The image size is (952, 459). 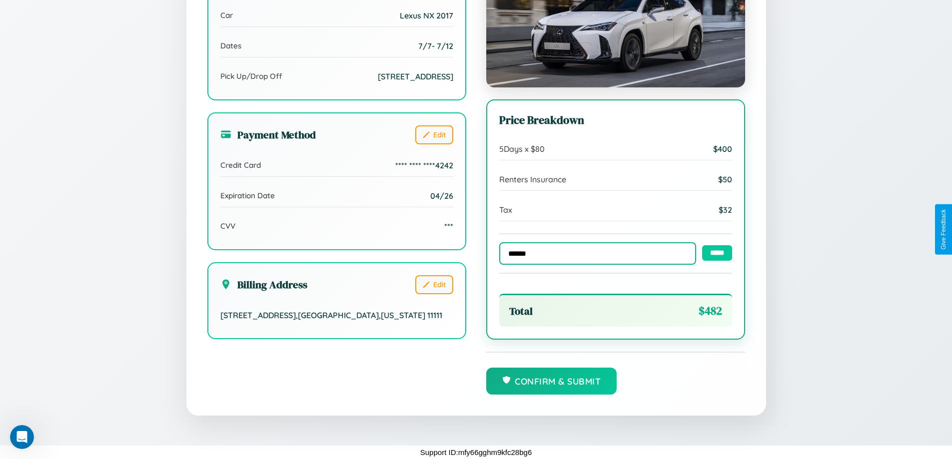 I want to click on span: Car, so click(x=226, y=15).